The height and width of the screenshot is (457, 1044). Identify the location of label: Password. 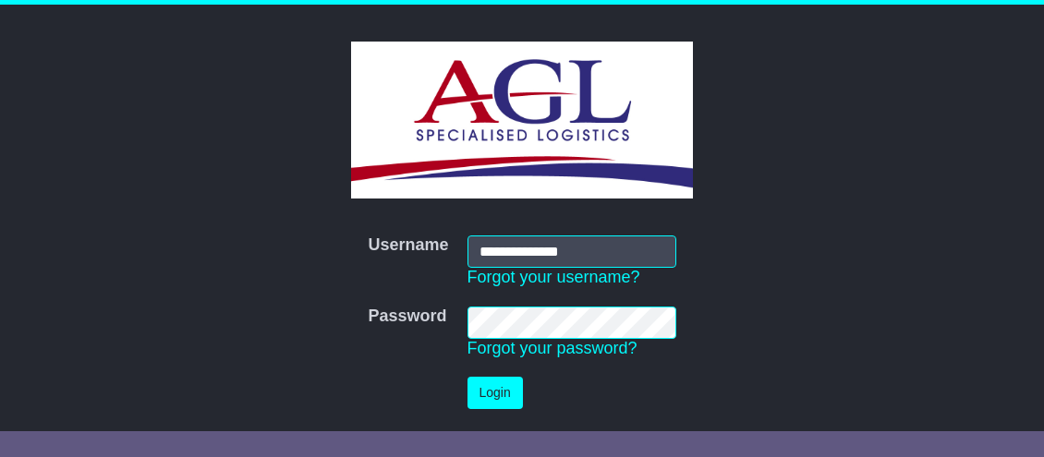
(406, 317).